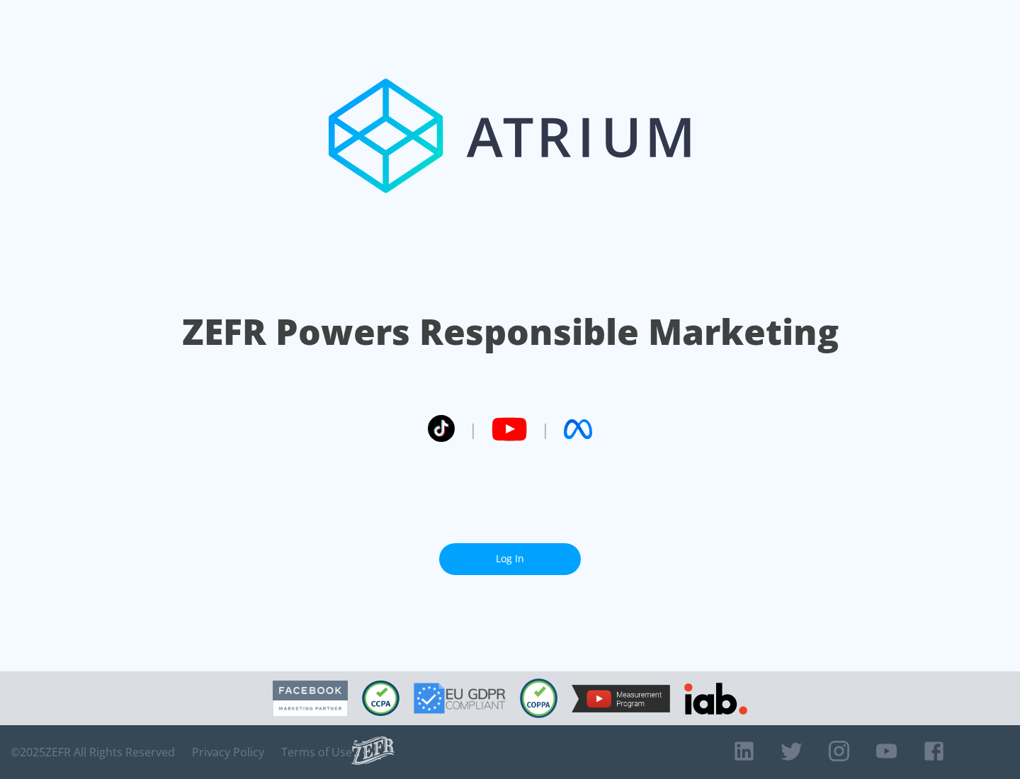 The width and height of the screenshot is (1020, 779). I want to click on img: Facebook Marketing Partner, so click(310, 698).